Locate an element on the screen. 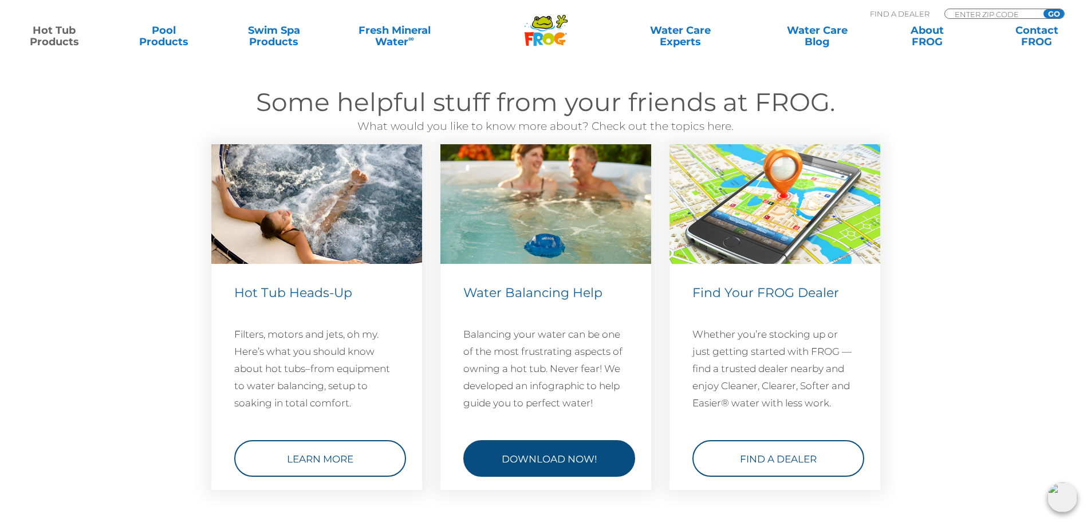 This screenshot has width=1091, height=526. a: Find a Dealer is located at coordinates (778, 459).